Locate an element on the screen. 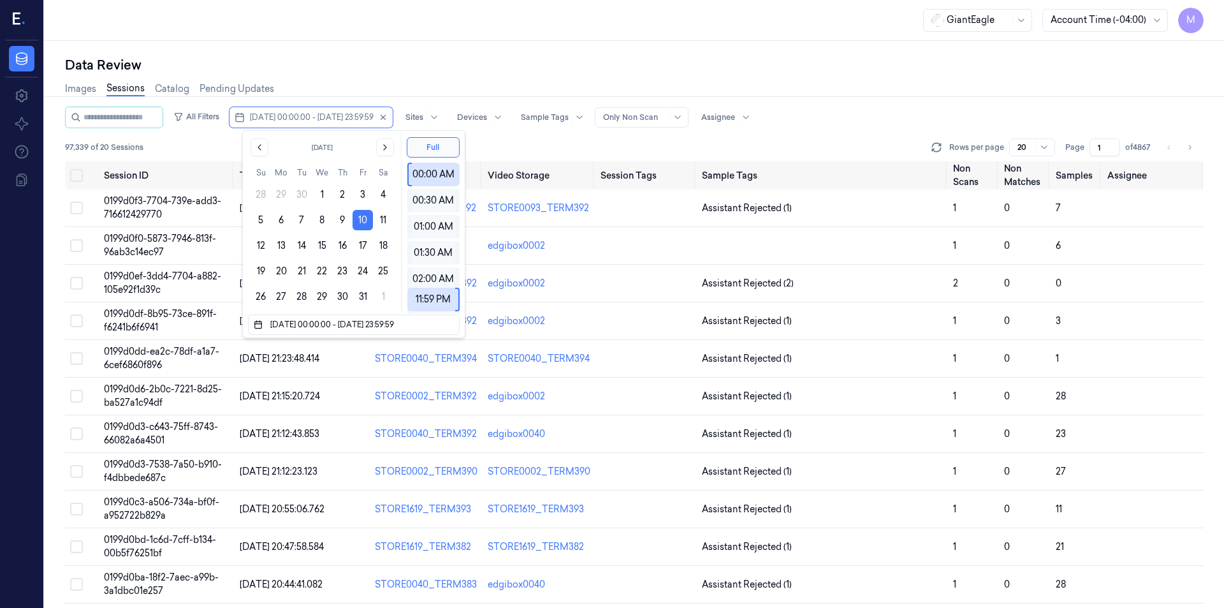  div: 02:00 AM is located at coordinates (433, 279).